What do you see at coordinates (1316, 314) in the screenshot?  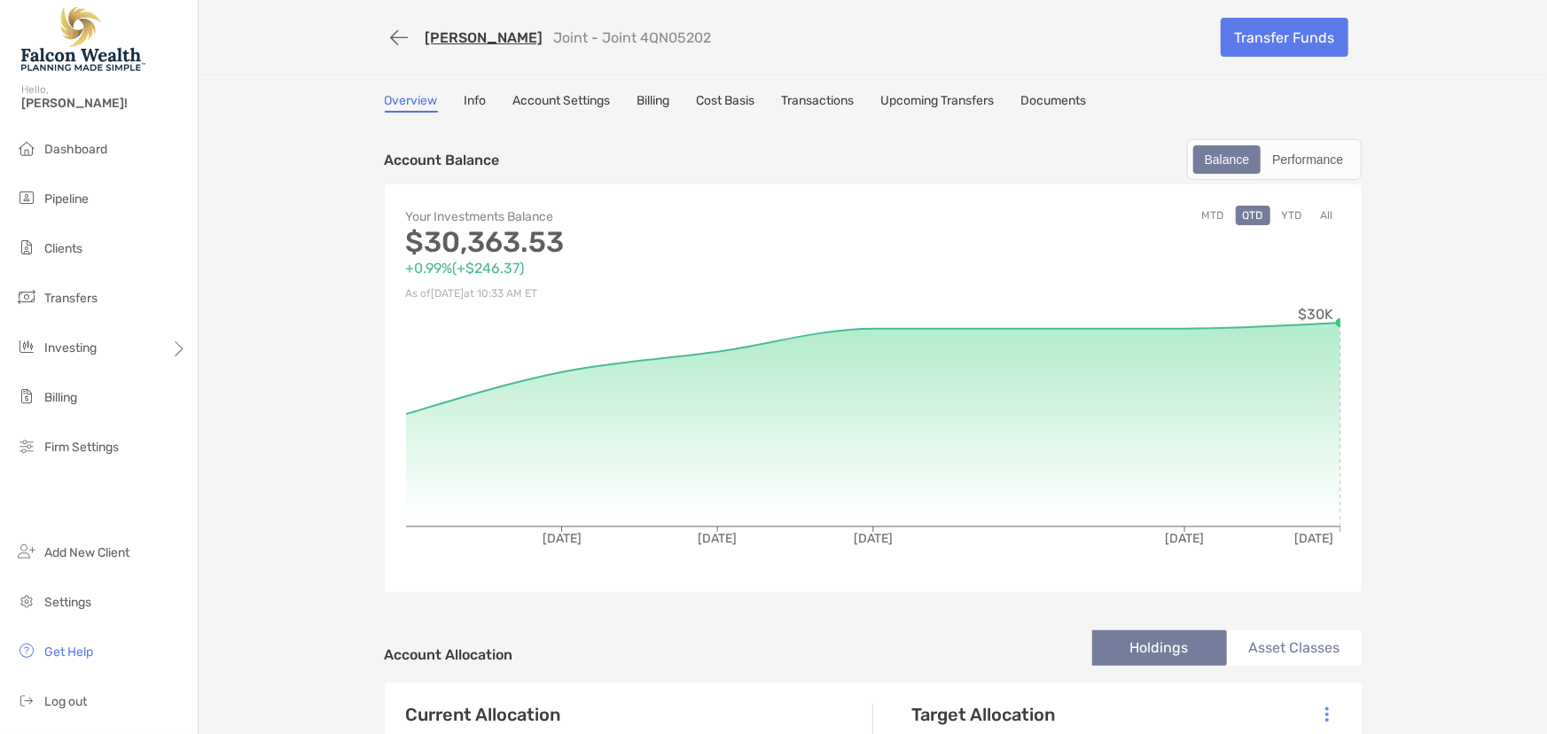 I see `tspan: $30K` at bounding box center [1316, 314].